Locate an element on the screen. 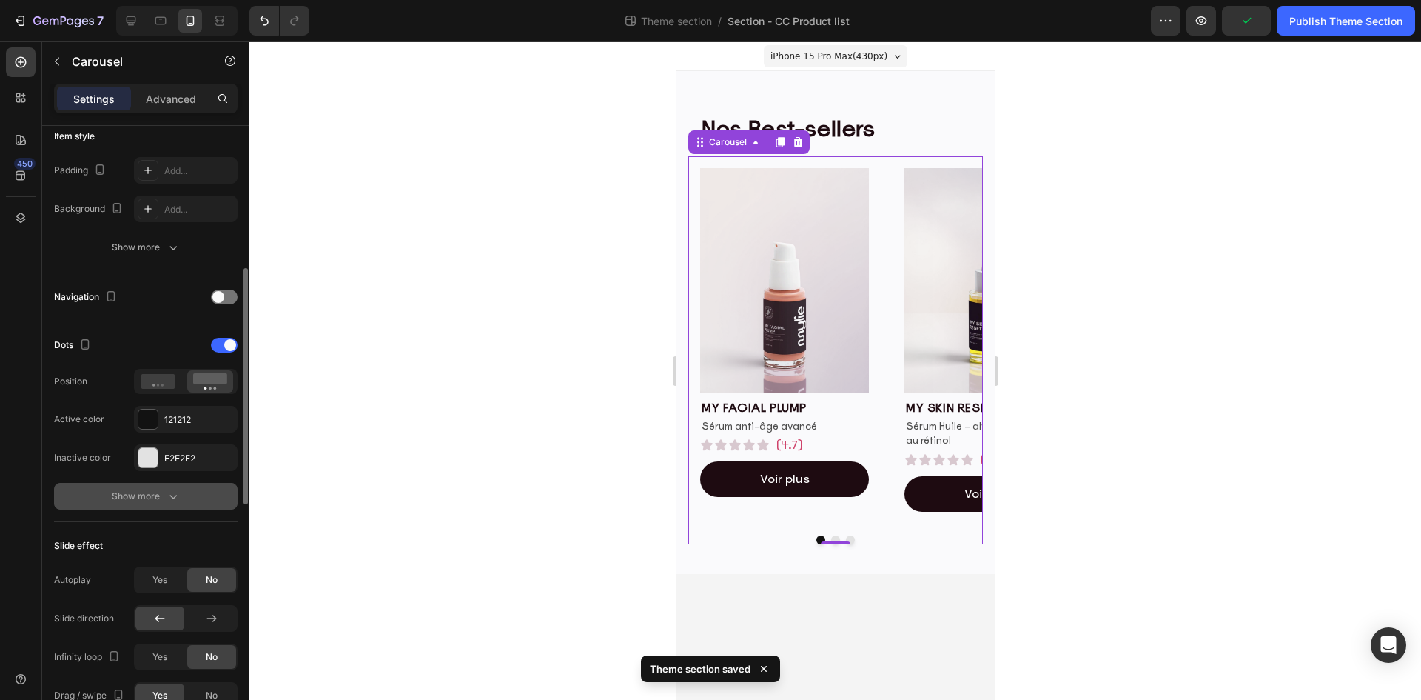 This screenshot has height=700, width=1421. div: Slide direction is located at coordinates (84, 618).